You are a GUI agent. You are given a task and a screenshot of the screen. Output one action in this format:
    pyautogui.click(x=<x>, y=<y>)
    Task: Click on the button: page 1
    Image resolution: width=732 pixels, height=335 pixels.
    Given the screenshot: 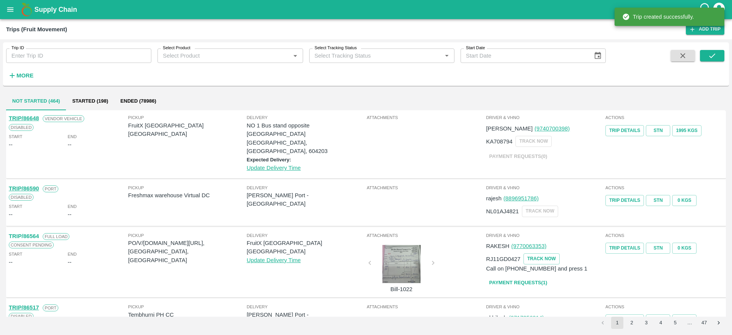 What is the action you would take?
    pyautogui.click(x=617, y=322)
    